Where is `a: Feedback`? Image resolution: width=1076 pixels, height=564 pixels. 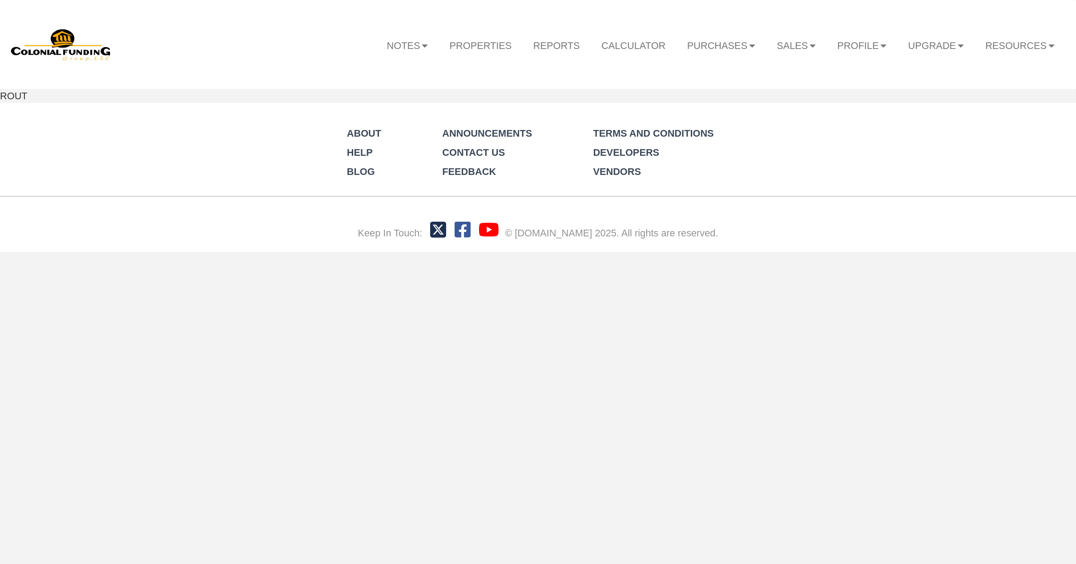
a: Feedback is located at coordinates (469, 171).